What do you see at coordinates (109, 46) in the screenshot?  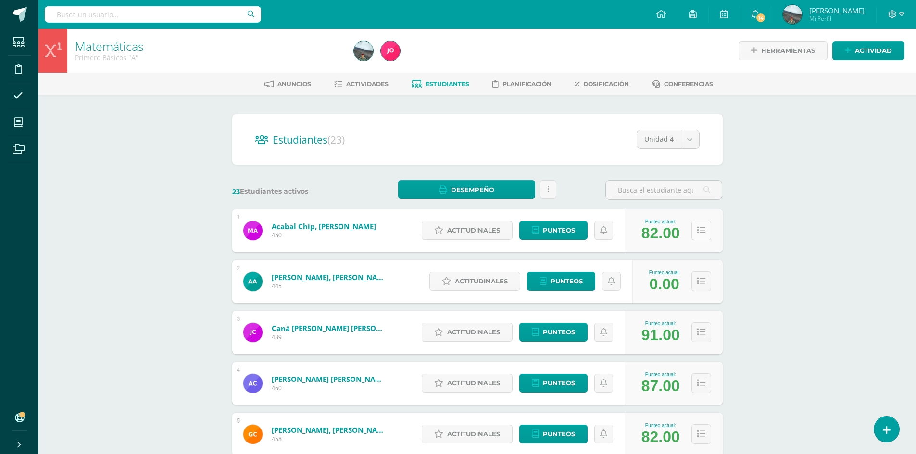 I see `a: Matemáticas` at bounding box center [109, 46].